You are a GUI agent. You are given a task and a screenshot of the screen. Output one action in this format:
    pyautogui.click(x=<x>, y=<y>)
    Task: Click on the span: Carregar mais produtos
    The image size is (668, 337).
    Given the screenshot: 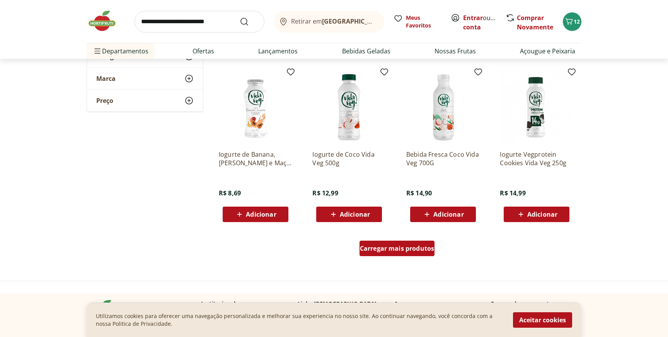 What is the action you would take?
    pyautogui.click(x=397, y=248)
    